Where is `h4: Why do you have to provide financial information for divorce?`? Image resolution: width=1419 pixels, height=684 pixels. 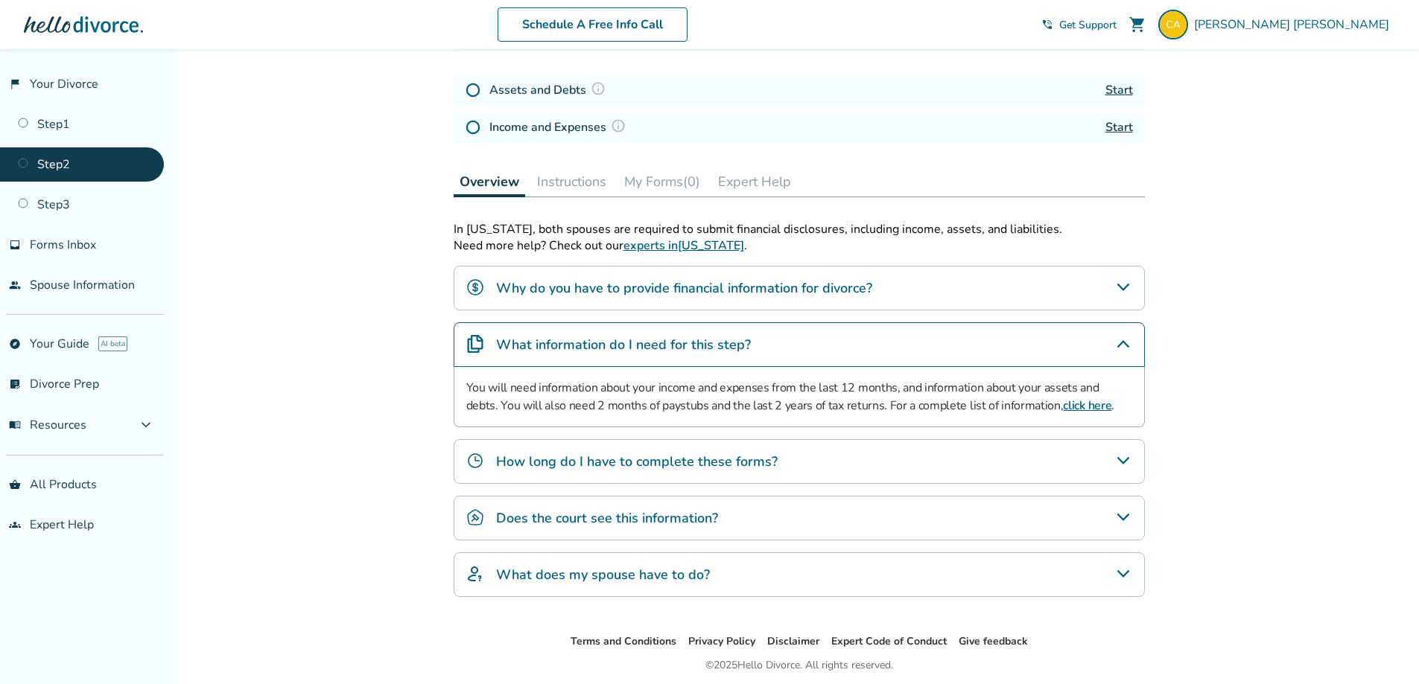 h4: Why do you have to provide financial information for divorce? is located at coordinates (684, 288).